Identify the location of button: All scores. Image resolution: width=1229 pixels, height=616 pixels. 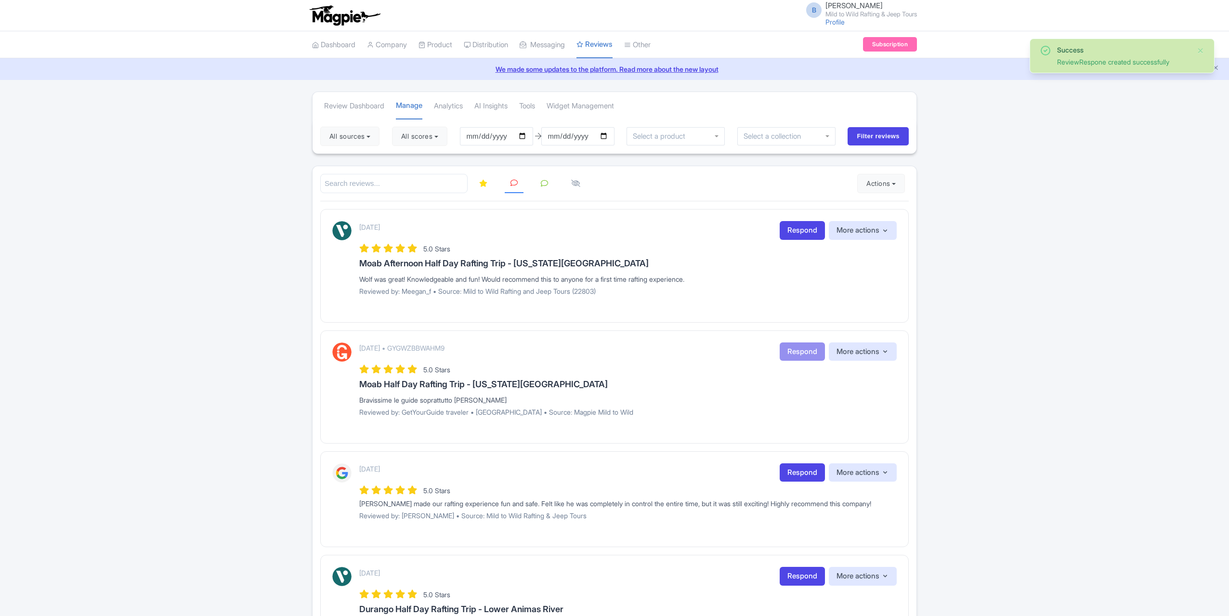
(419, 136).